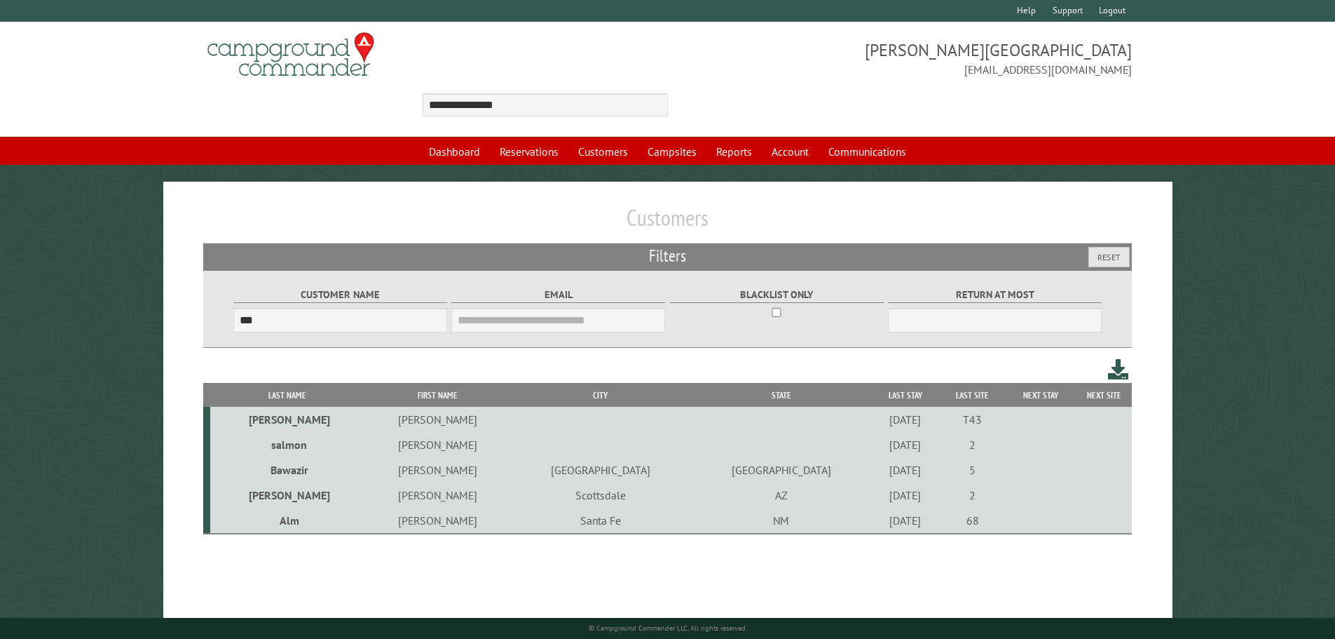  Describe the element at coordinates (668, 223) in the screenshot. I see `h1: Customers` at that location.